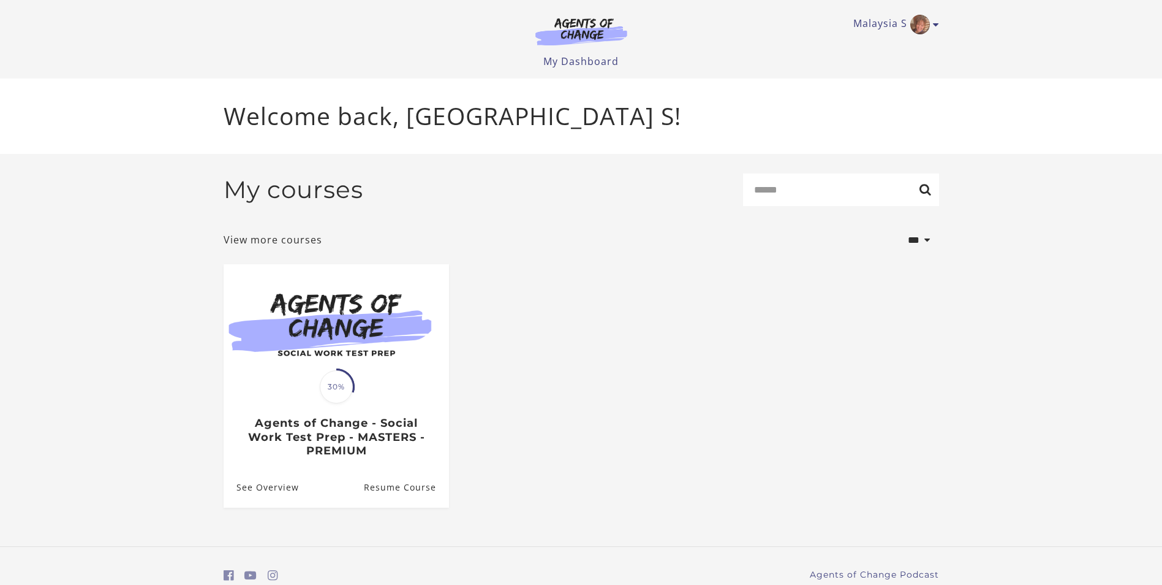 This screenshot has height=585, width=1162. Describe the element at coordinates (229, 575) in the screenshot. I see `i: https://www.facebook.com/groups/aswbtestprep (Open in a new window)` at that location.